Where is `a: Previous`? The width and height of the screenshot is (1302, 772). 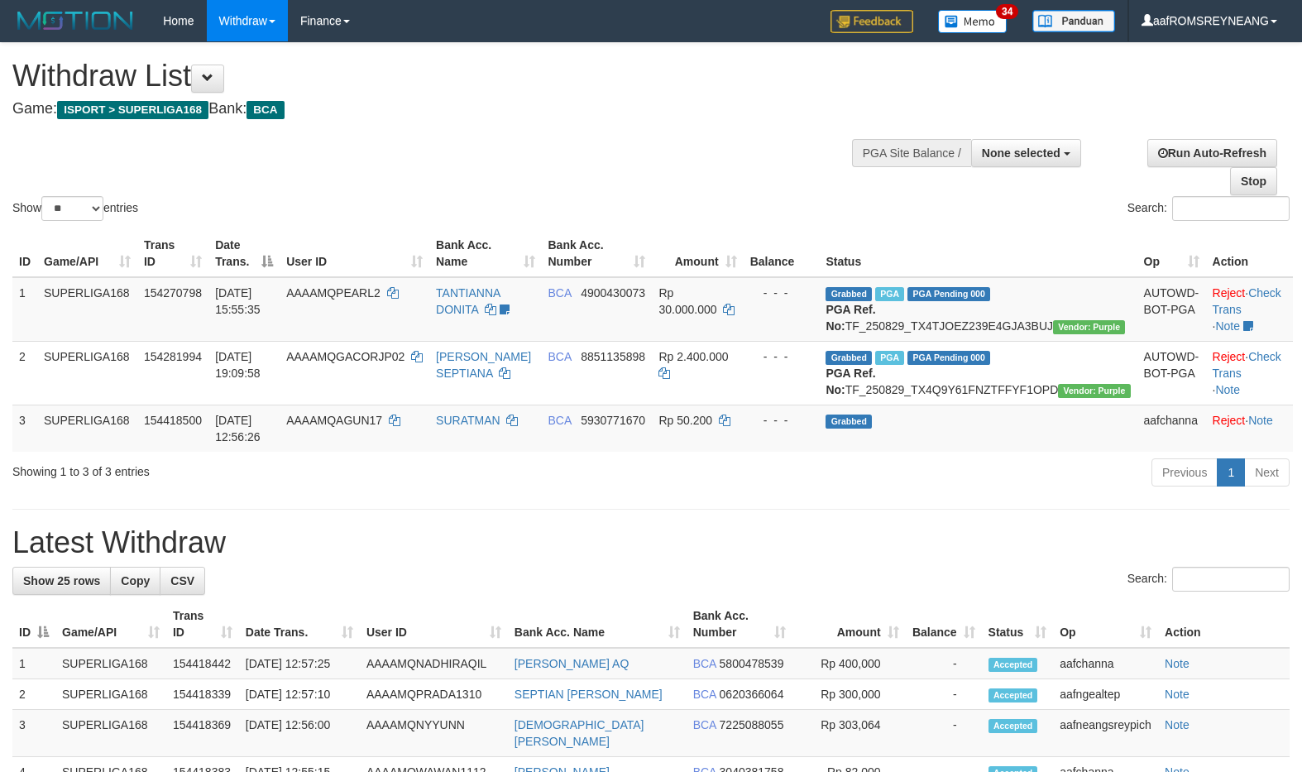 a: Previous is located at coordinates (1185, 472).